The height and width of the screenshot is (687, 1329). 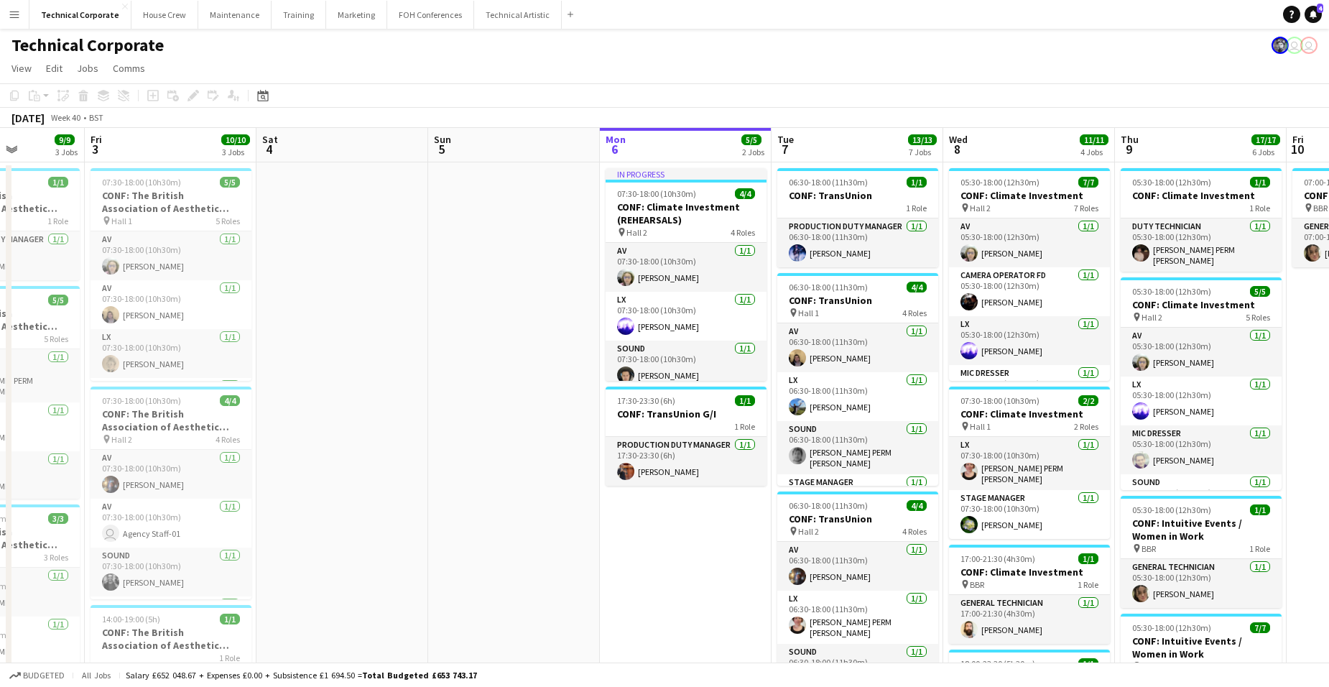 I want to click on app-job-card: 17:00-21:30 (4h30m)1/1CONF: Climate Investment BBR1 RoleGeneral Technician1/117:00-21:30 (4h30m)[..., so click(x=1030, y=594).